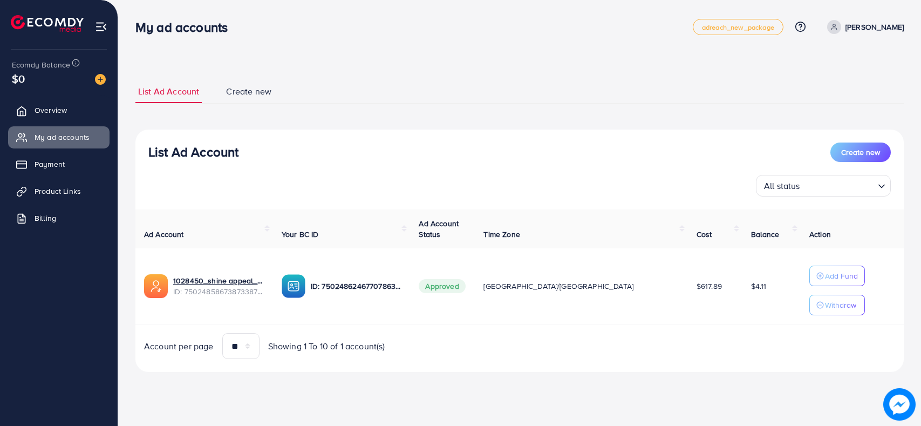 The height and width of the screenshot is (426, 921). I want to click on span: Account per page, so click(179, 346).